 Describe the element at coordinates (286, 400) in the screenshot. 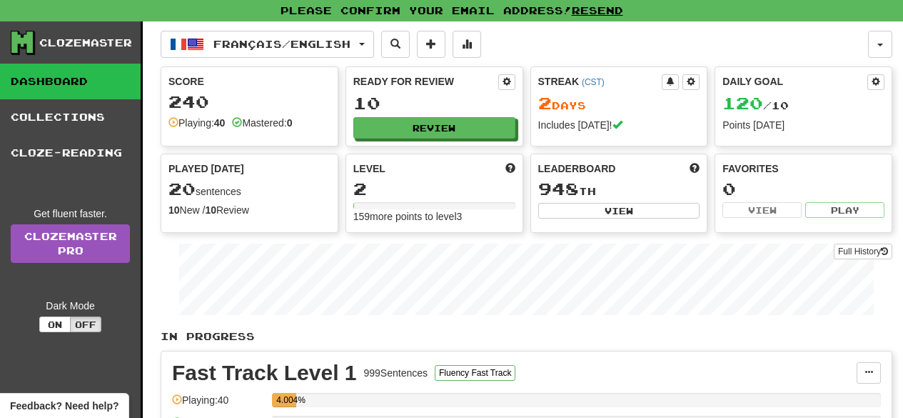

I see `div: 4.004%` at that location.